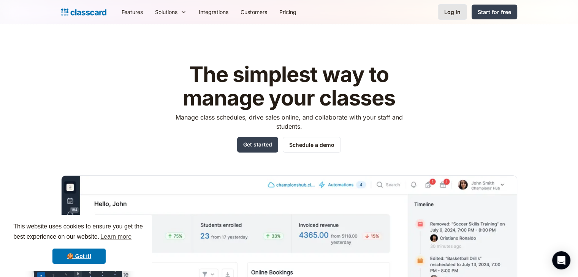  What do you see at coordinates (452, 12) in the screenshot?
I see `a: Log in` at bounding box center [452, 12].